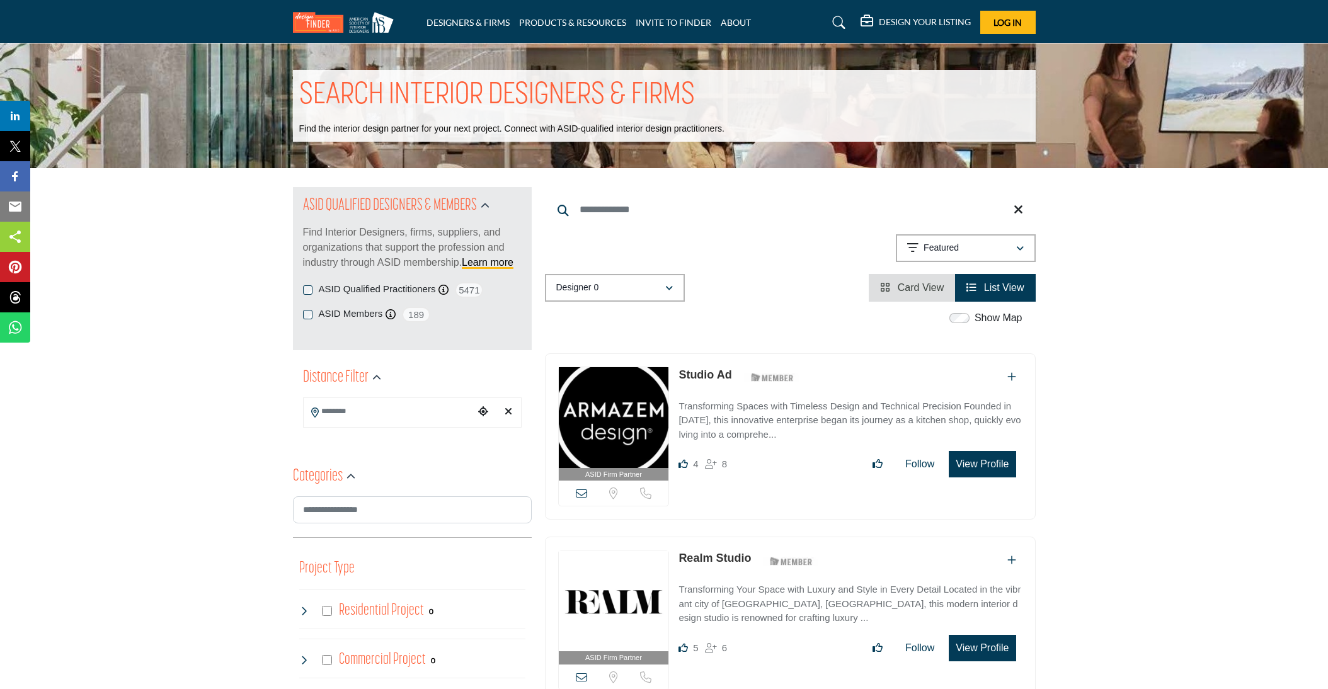 The image size is (1328, 689). I want to click on h4: Residential Project: Types of projects range from simple residential renovations to highly comple..., so click(381, 611).